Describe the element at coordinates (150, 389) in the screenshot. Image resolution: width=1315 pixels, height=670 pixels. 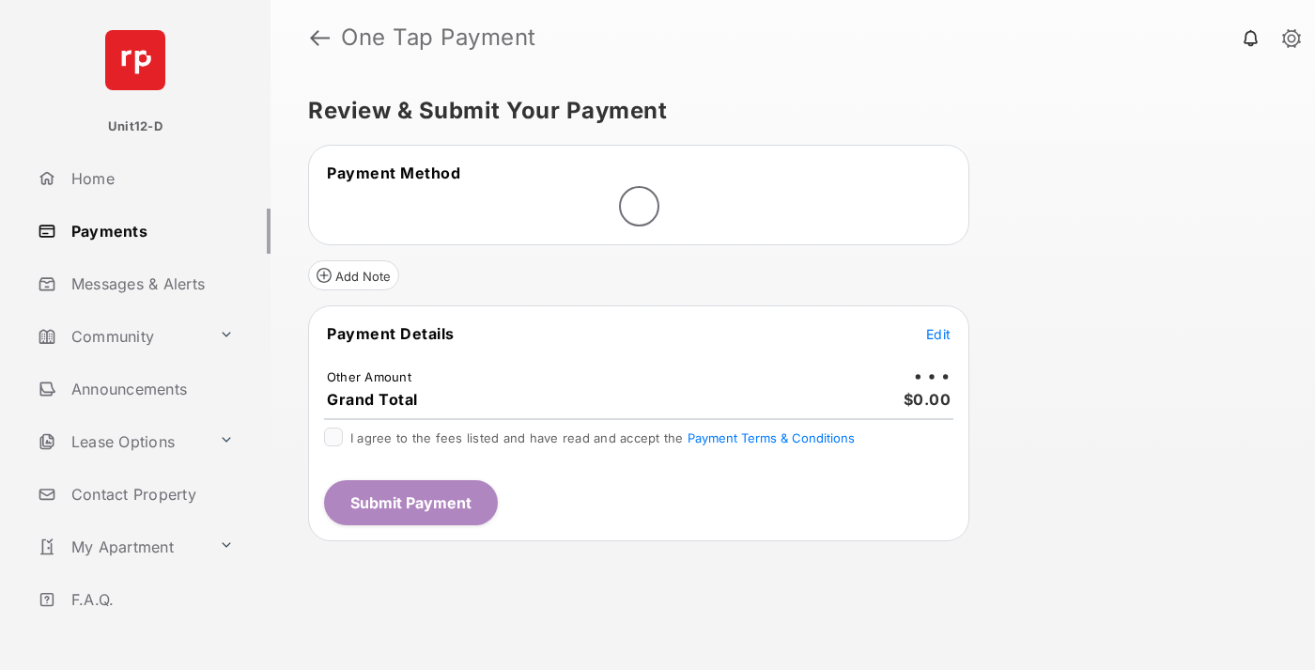
I see `a: Announcements` at that location.